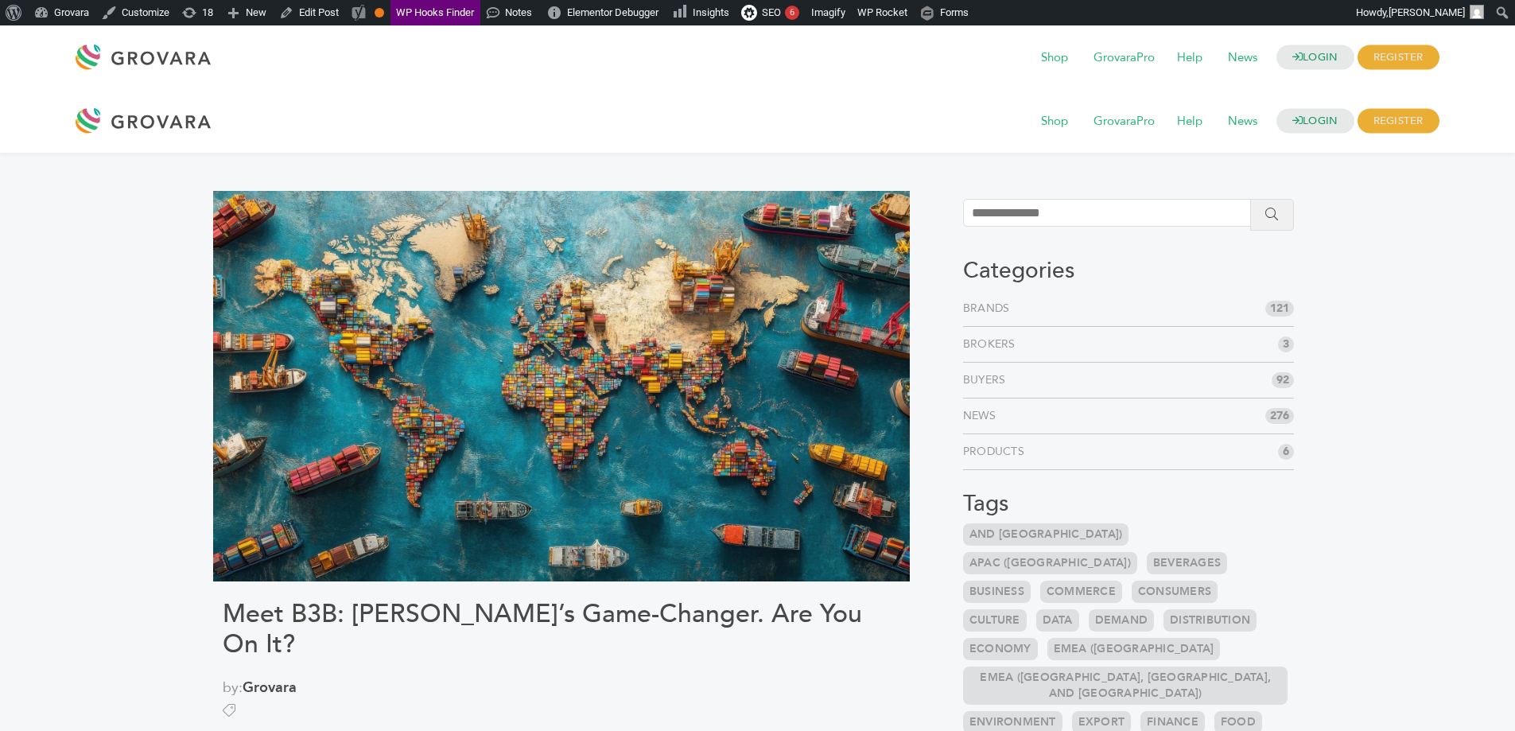 The height and width of the screenshot is (731, 1515). Describe the element at coordinates (989, 309) in the screenshot. I see `a: Brands` at that location.